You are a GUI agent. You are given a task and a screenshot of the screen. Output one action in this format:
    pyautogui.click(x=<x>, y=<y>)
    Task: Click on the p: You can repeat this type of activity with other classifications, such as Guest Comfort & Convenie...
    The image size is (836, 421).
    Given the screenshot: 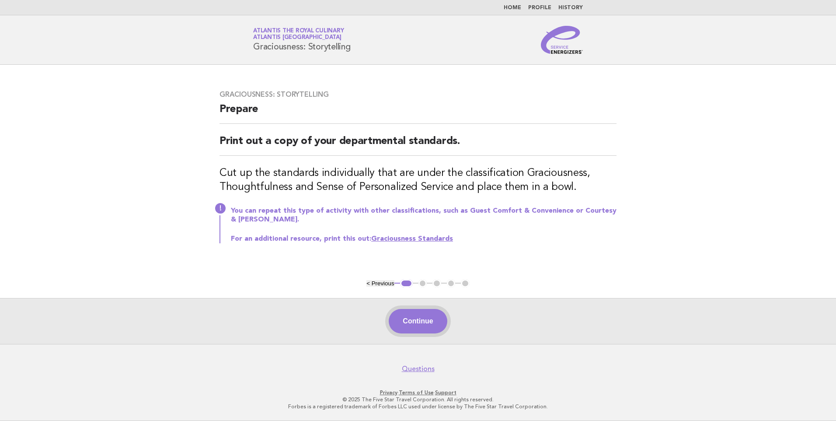 What is the action you would take?
    pyautogui.click(x=424, y=215)
    